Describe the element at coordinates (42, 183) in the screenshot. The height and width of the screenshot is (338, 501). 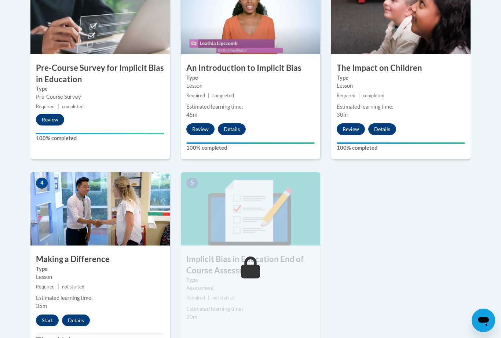
I see `span: 4` at that location.